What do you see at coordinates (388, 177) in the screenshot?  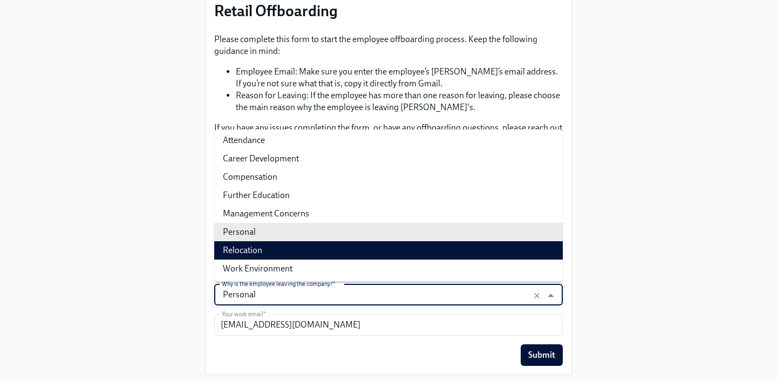 I see `li: Compensation` at bounding box center [388, 177].